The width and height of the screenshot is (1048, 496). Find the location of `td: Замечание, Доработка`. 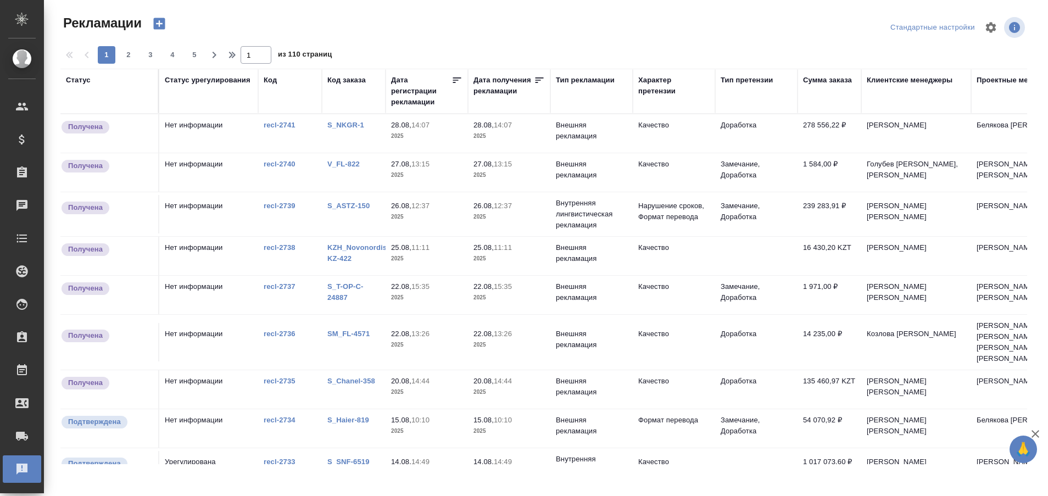

td: Замечание, Доработка is located at coordinates (756, 172).